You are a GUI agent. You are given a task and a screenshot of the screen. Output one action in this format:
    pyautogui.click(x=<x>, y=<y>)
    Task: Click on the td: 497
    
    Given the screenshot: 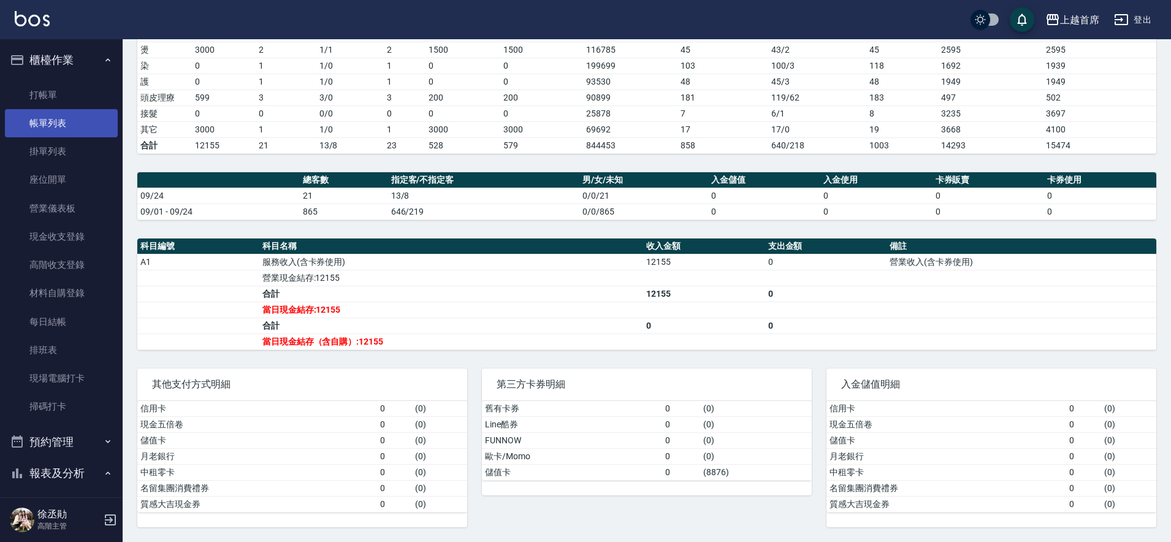 What is the action you would take?
    pyautogui.click(x=991, y=97)
    